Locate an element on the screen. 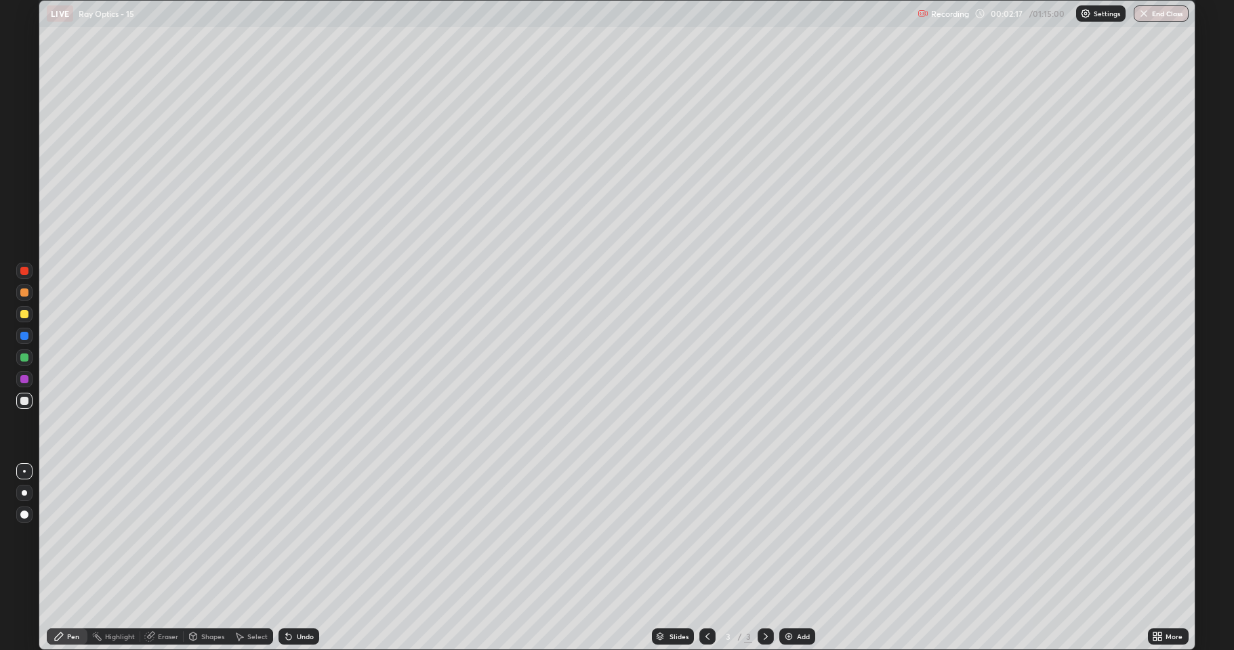  div: Select is located at coordinates (257, 637).